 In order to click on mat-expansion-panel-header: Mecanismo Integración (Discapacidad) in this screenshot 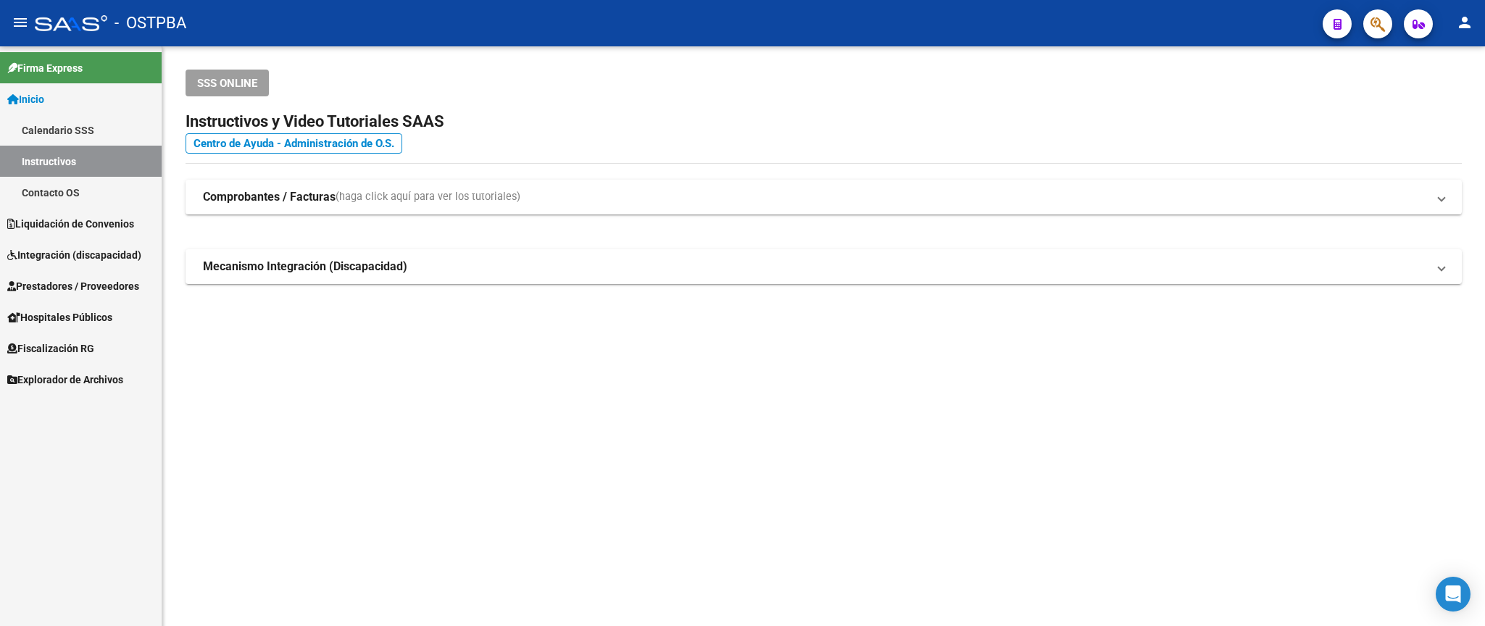, I will do `click(823, 267)`.